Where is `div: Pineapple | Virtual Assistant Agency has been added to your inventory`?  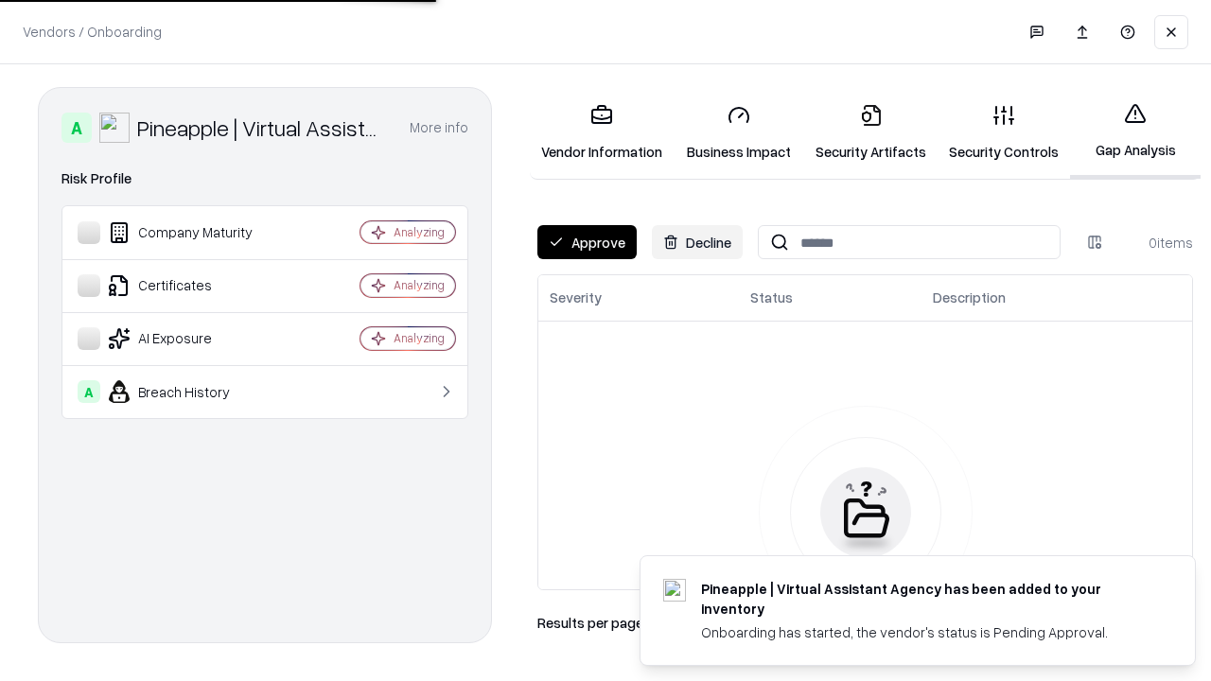 div: Pineapple | Virtual Assistant Agency has been added to your inventory is located at coordinates (925, 599).